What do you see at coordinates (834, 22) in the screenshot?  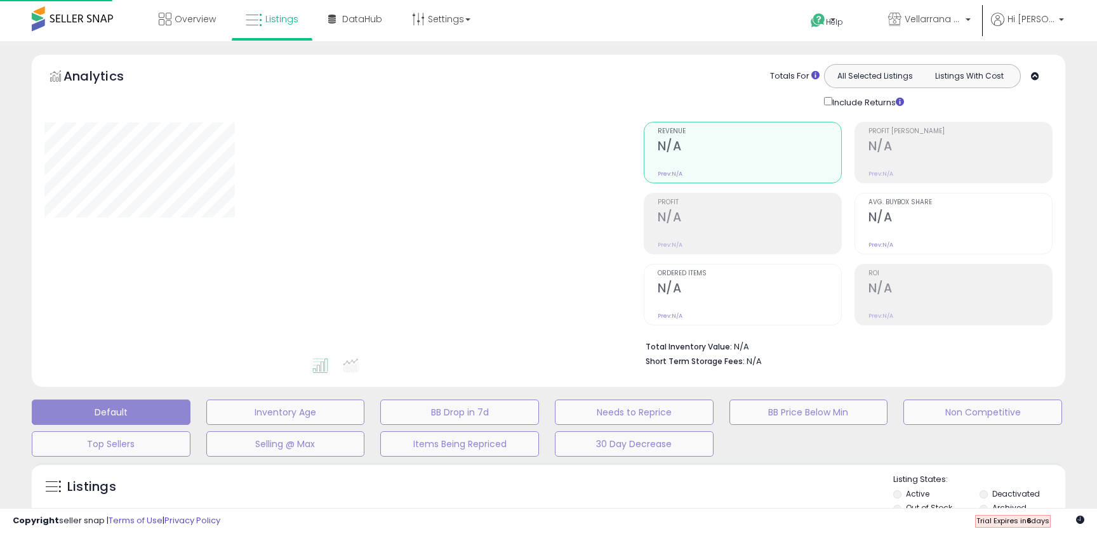 I see `a: Help` at bounding box center [834, 22].